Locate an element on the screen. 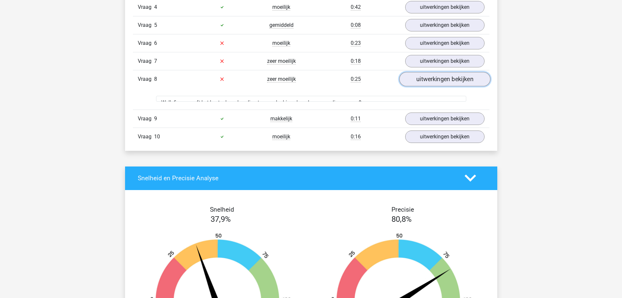  h4: Snelheid is located at coordinates (222, 209).